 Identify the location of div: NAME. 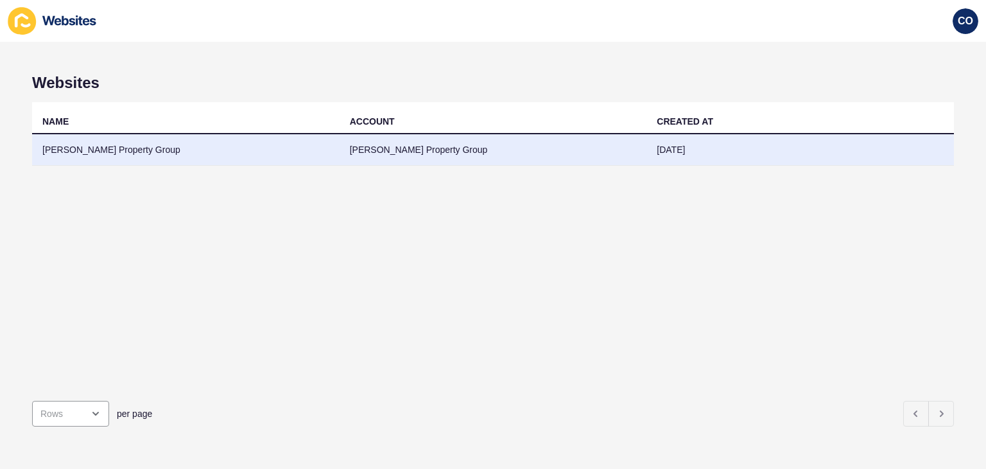
(55, 121).